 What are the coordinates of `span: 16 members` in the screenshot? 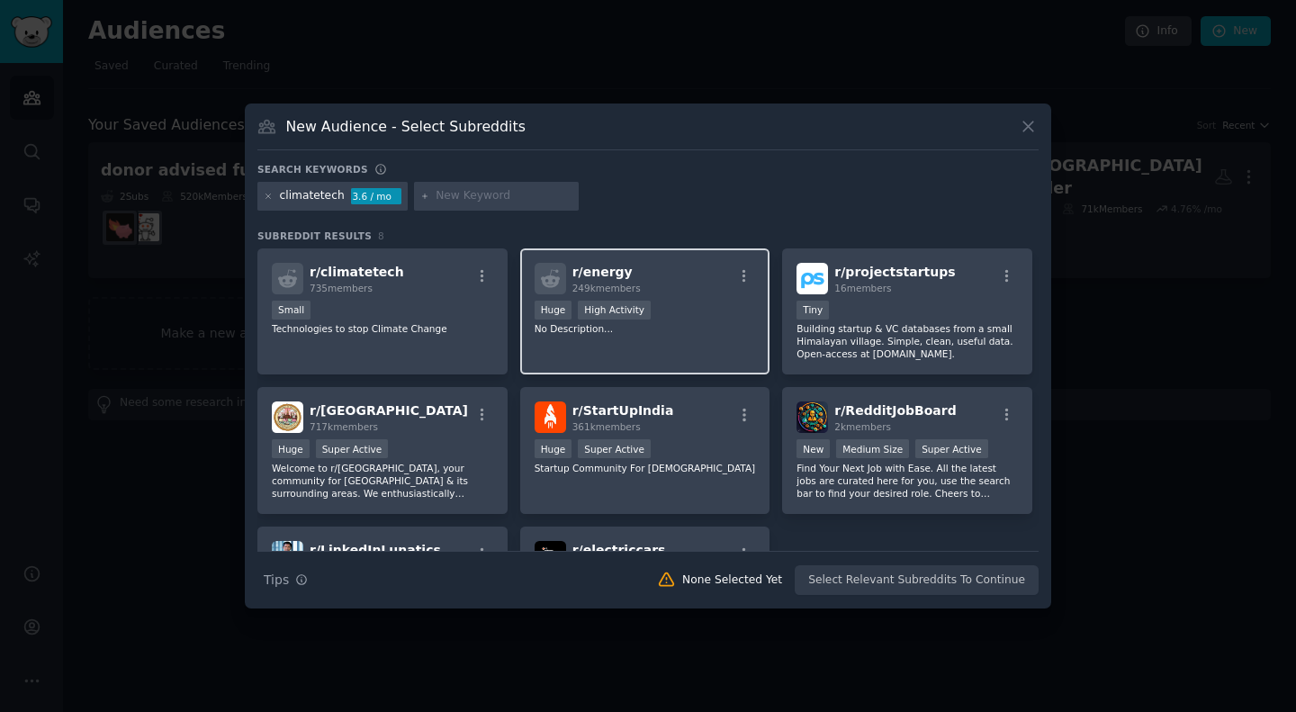 It's located at (862, 288).